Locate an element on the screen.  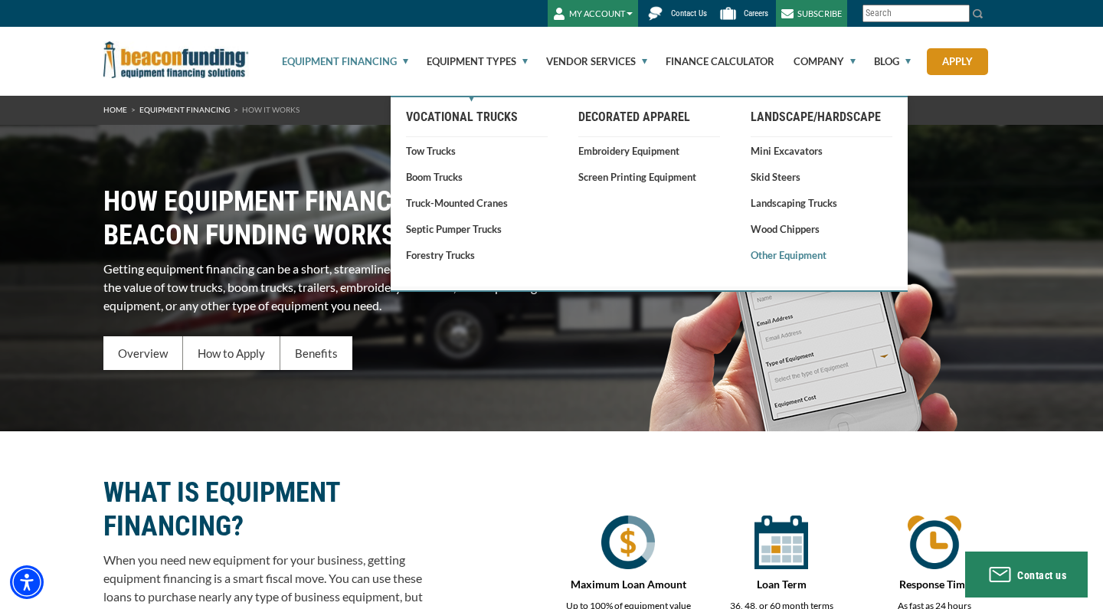
input: Search is located at coordinates (916, 13).